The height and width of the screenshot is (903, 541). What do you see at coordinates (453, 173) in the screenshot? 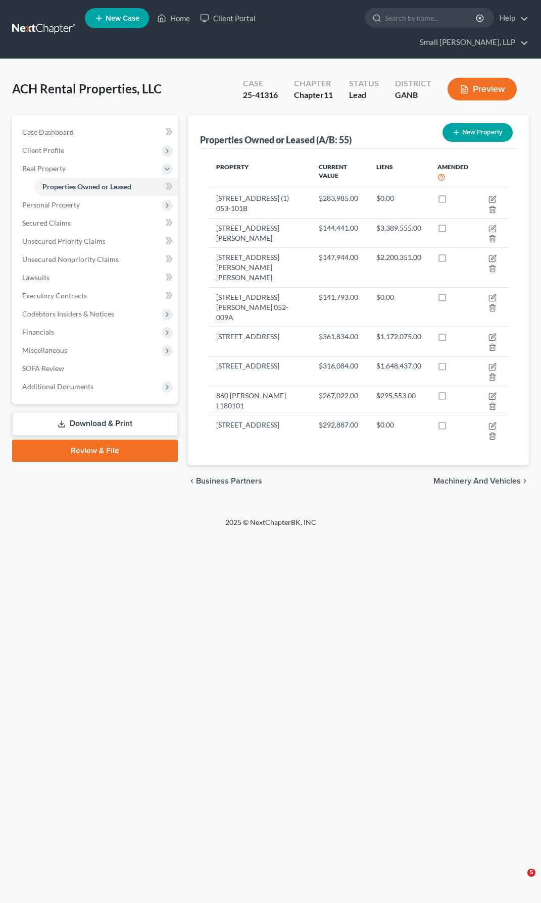
I see `th: Amended` at bounding box center [453, 173].